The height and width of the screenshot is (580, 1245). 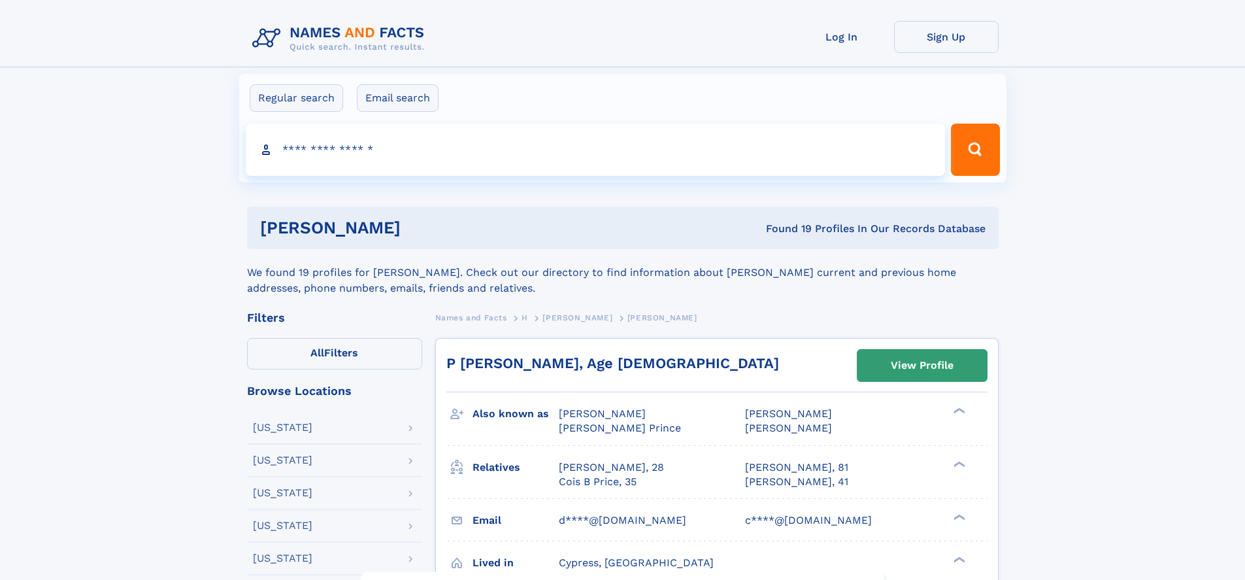 I want to click on div: Filters, so click(x=335, y=318).